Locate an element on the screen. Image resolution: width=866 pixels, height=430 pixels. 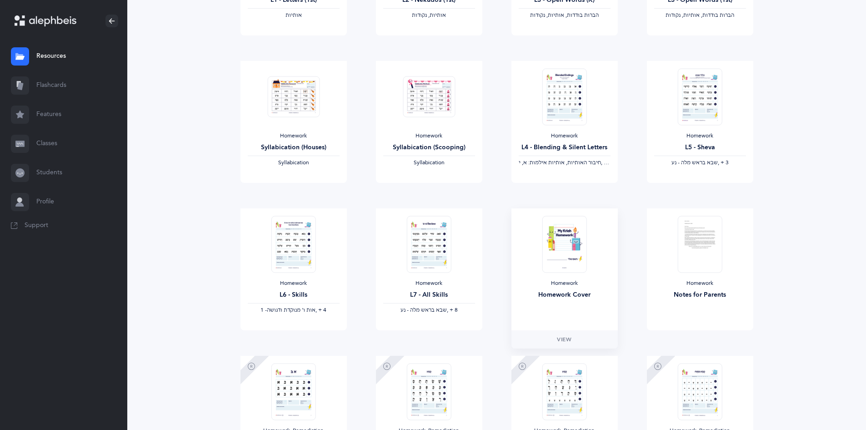
img: RemediationHomework-L1-Letters-K_2_EN_thumbnail_1724623926.png is located at coordinates (293, 391).